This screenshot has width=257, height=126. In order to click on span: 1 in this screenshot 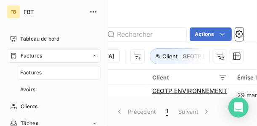, I will do `click(167, 111)`.